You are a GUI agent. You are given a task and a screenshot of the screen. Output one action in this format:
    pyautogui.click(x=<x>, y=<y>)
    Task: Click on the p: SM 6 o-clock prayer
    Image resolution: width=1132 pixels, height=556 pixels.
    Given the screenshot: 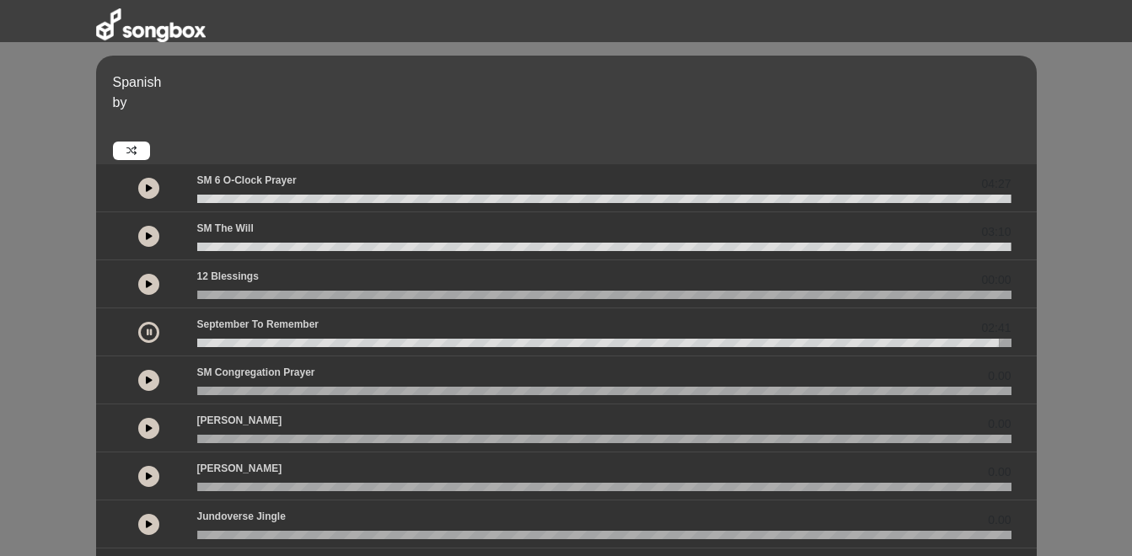 What is the action you would take?
    pyautogui.click(x=247, y=180)
    